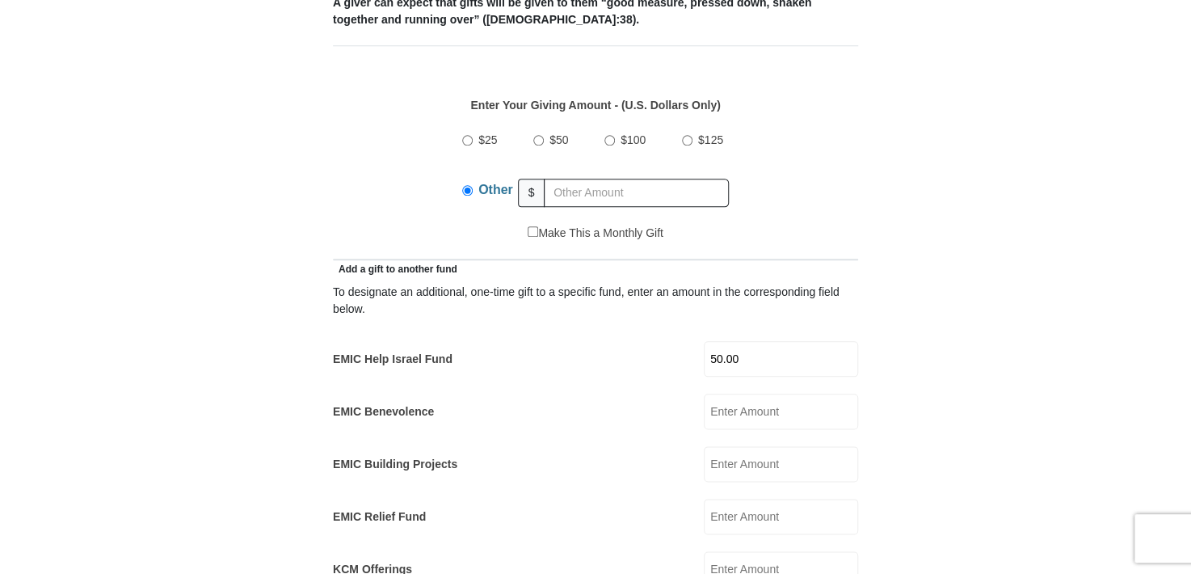  I want to click on span: Add a gift to another fund, so click(395, 269).